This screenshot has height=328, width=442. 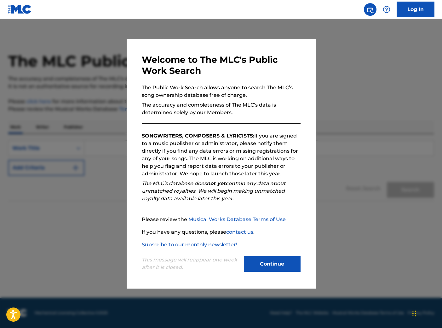 What do you see at coordinates (237, 219) in the screenshot?
I see `a: Musical Works Database Terms of Use` at bounding box center [237, 219].